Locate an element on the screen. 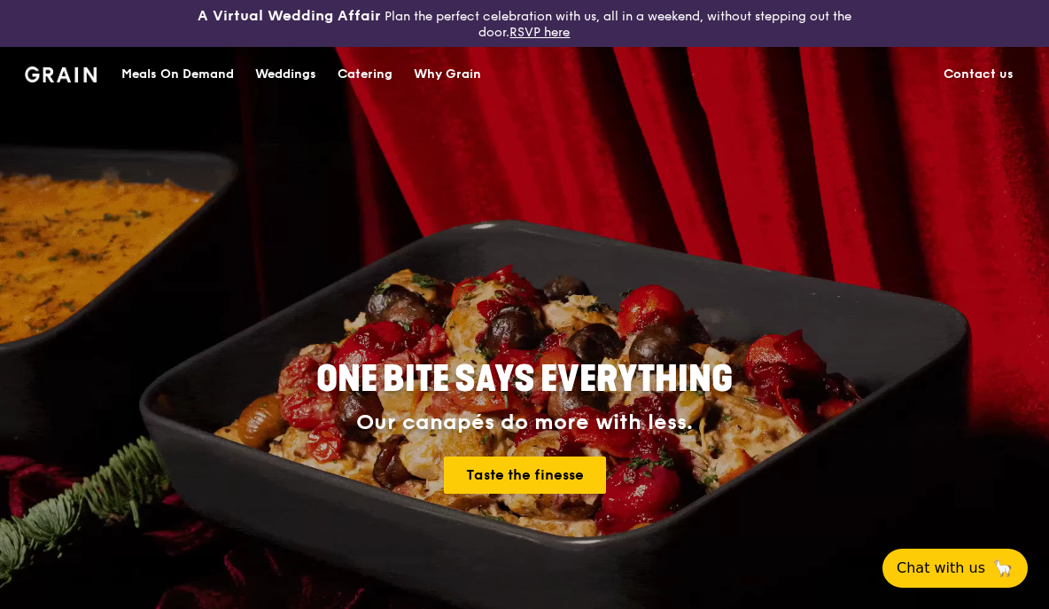  a: GrainGrain is located at coordinates (60, 73).